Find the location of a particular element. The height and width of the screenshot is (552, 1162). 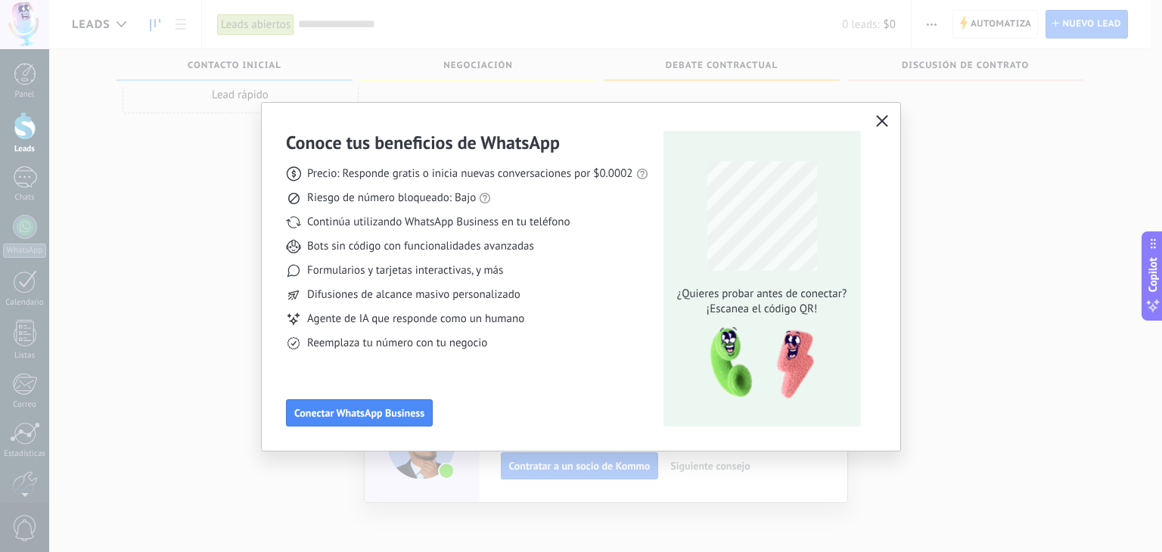

img: qr-pic-1x.png is located at coordinates (758, 363).